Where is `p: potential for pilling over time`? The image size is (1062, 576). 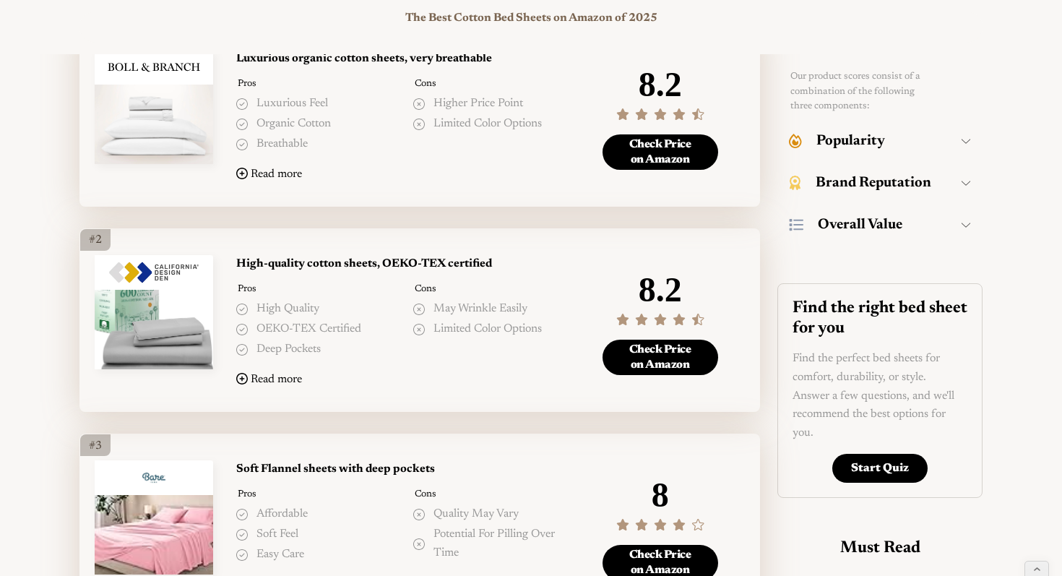 p: potential for pilling over time is located at coordinates (504, 543).